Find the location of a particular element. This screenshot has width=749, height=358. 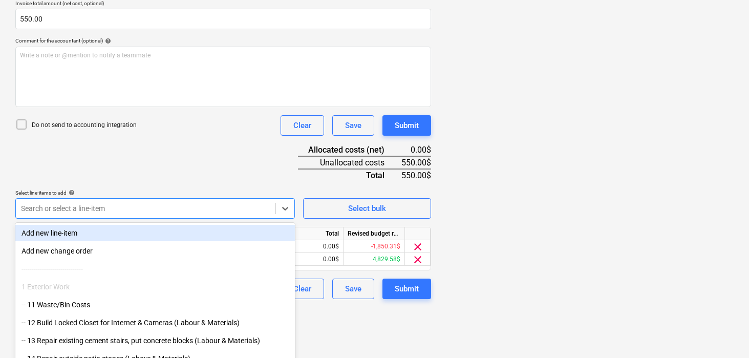

div: Select line-items to add is located at coordinates (155, 193).